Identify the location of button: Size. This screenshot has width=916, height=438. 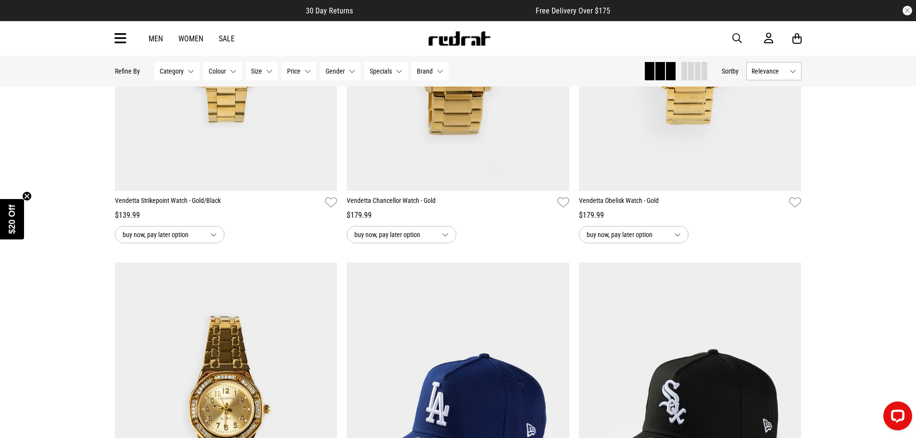
(262, 71).